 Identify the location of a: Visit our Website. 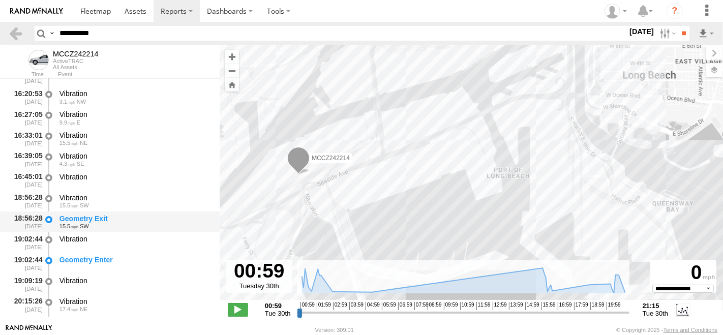
(29, 330).